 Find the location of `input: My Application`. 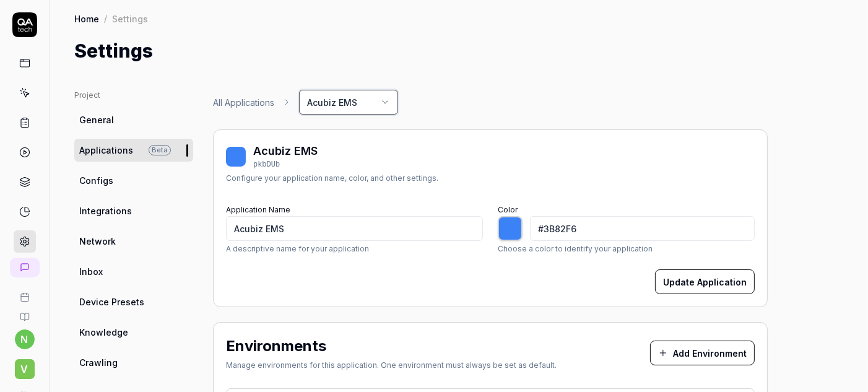

input: My Application is located at coordinates (354, 228).